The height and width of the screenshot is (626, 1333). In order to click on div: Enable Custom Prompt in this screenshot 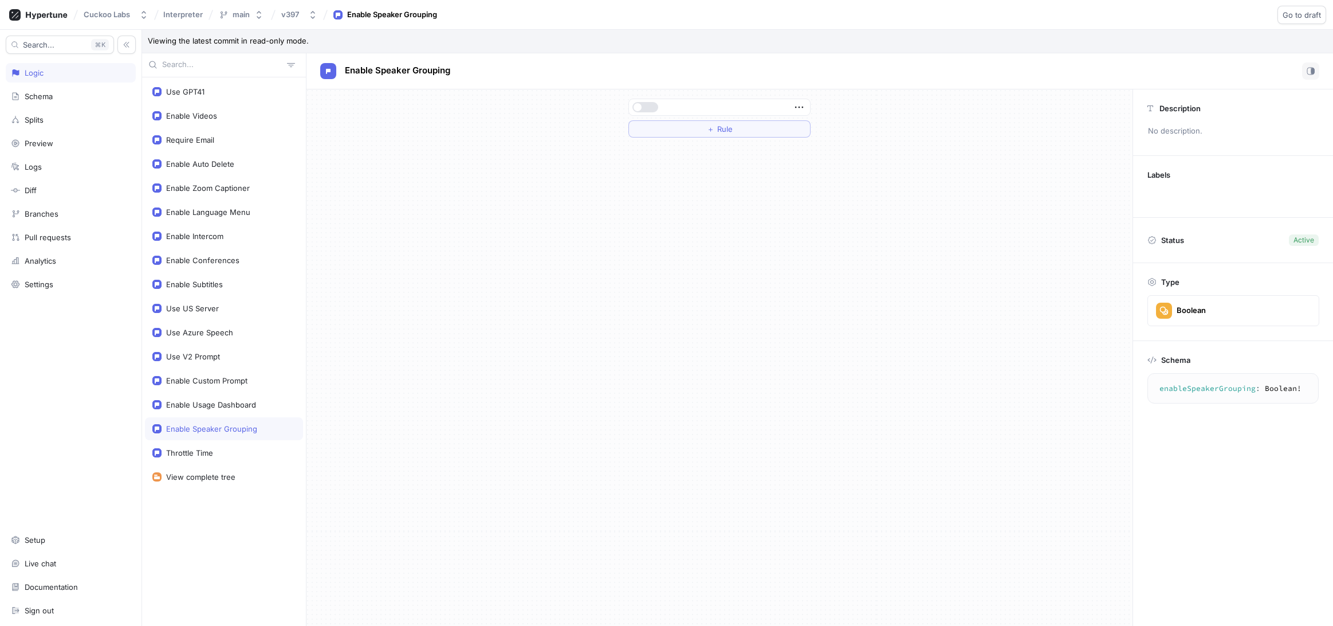, I will do `click(207, 380)`.